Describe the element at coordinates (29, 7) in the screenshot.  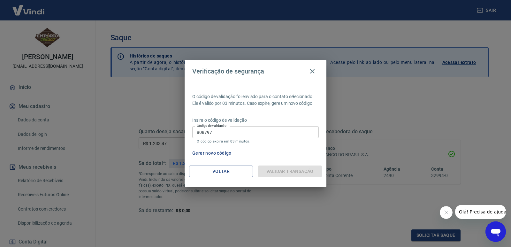
I see `span: Olá! Precisa de ajuda?` at that location.